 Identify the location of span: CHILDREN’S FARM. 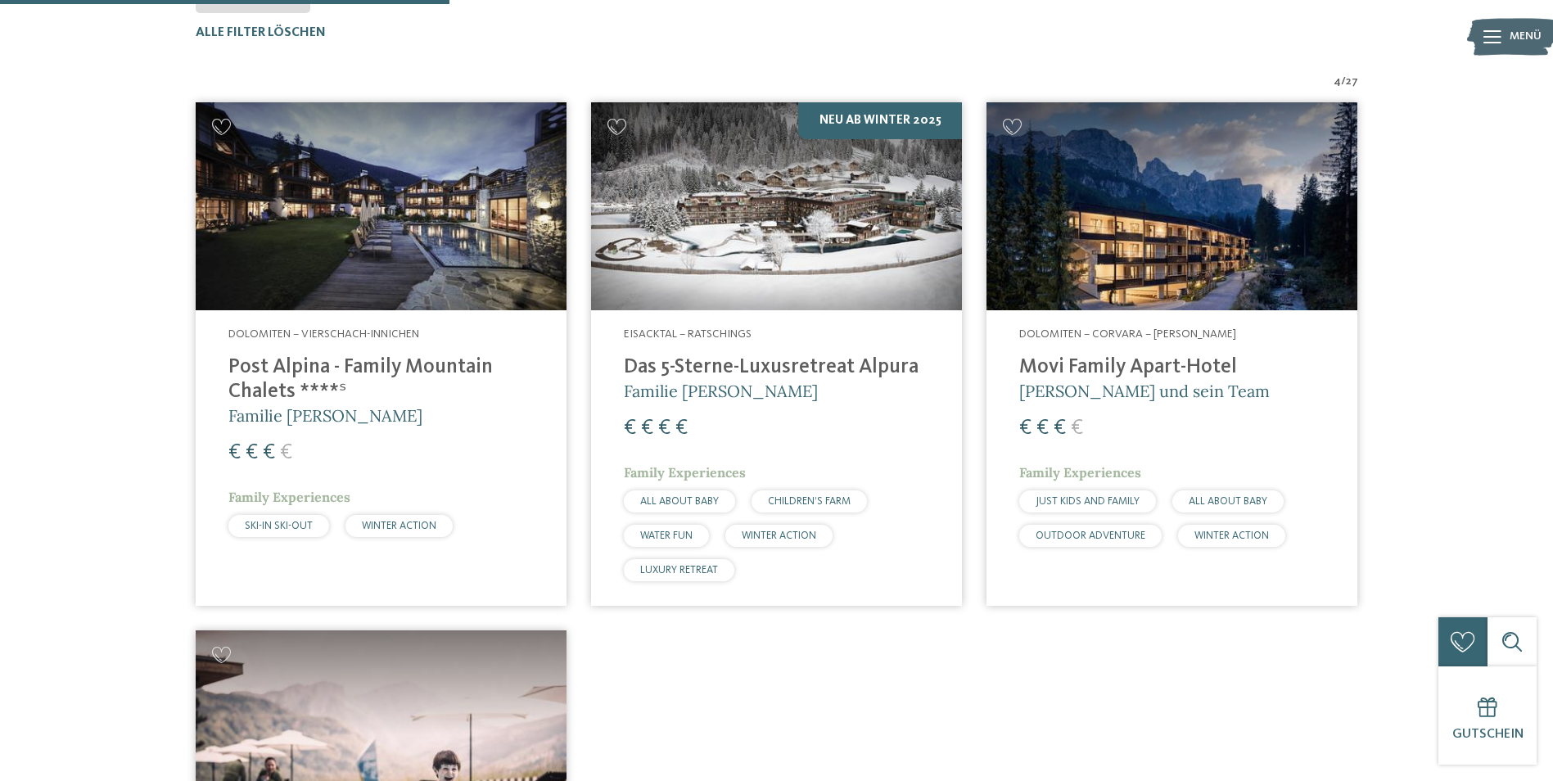
(809, 501).